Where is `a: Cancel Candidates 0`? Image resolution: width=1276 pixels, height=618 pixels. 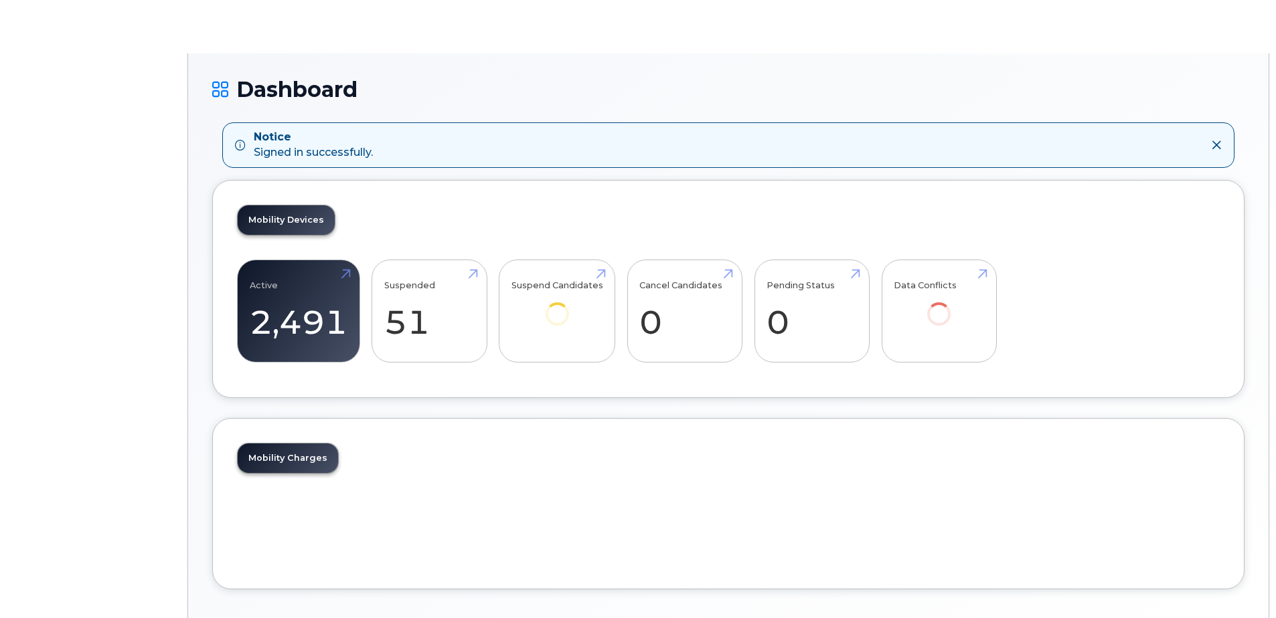
a: Cancel Candidates 0 is located at coordinates (684, 311).